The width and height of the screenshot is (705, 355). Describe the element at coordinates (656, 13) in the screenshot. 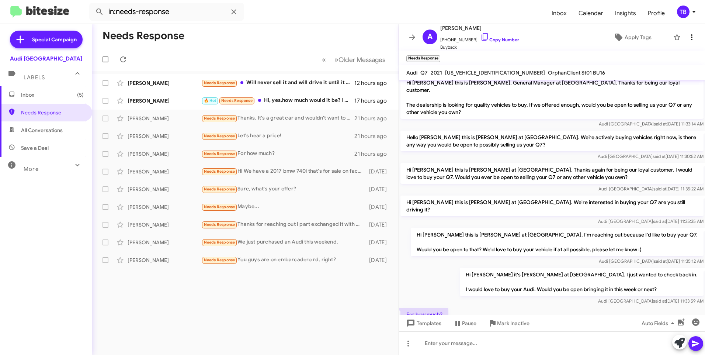

I see `span: Profile` at that location.